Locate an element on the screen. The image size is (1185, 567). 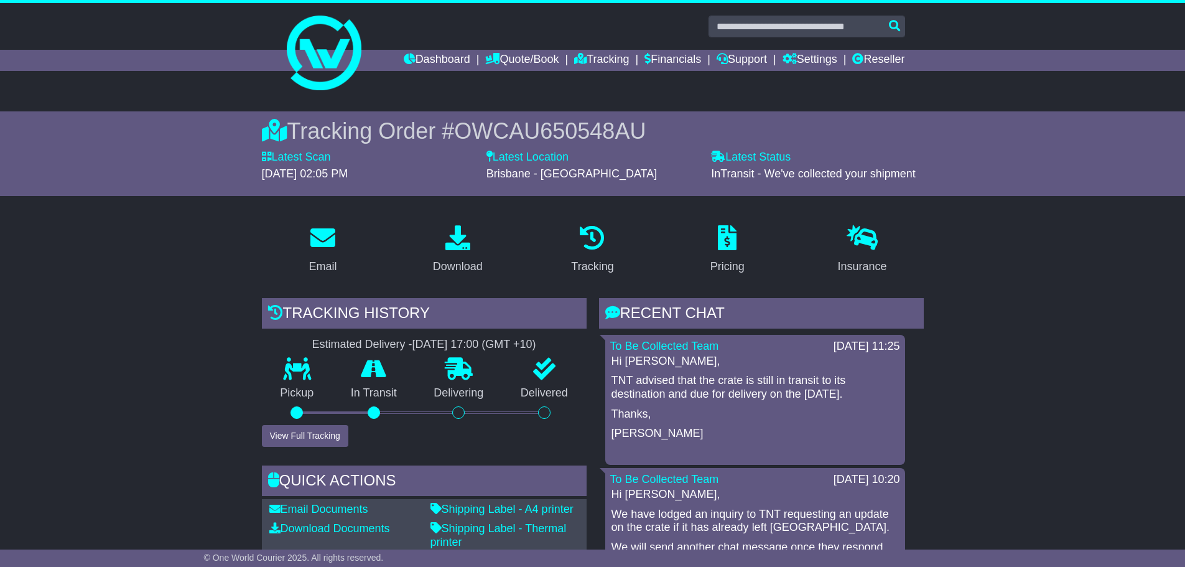
p: Pickup is located at coordinates (297, 393).